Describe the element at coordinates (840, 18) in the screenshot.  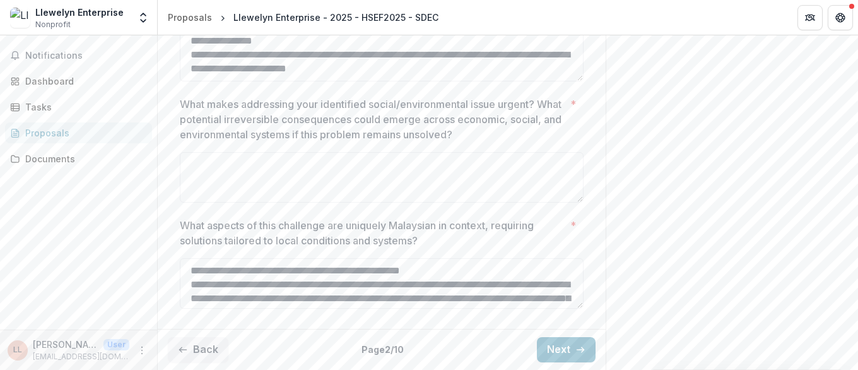
I see `button: Get Help` at that location.